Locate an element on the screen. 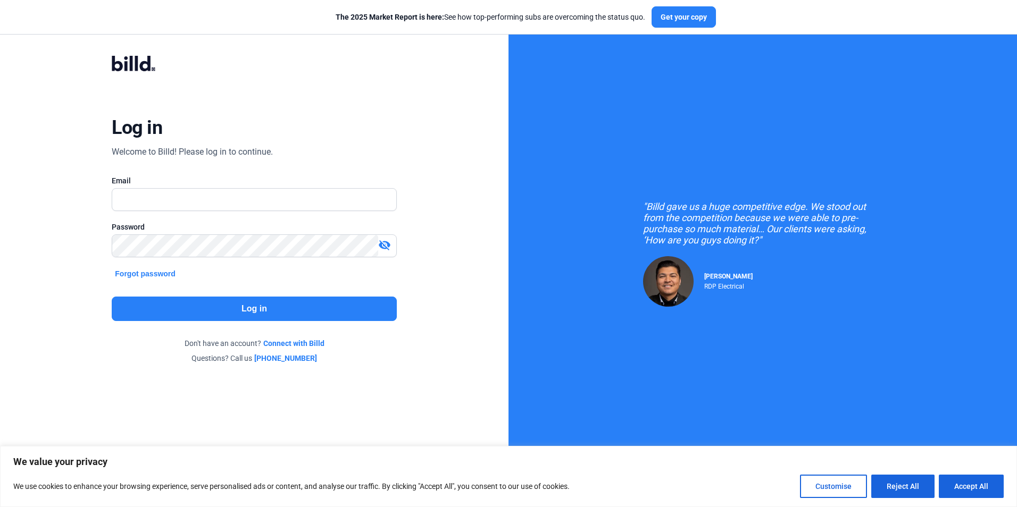  div: Password is located at coordinates (254, 227).